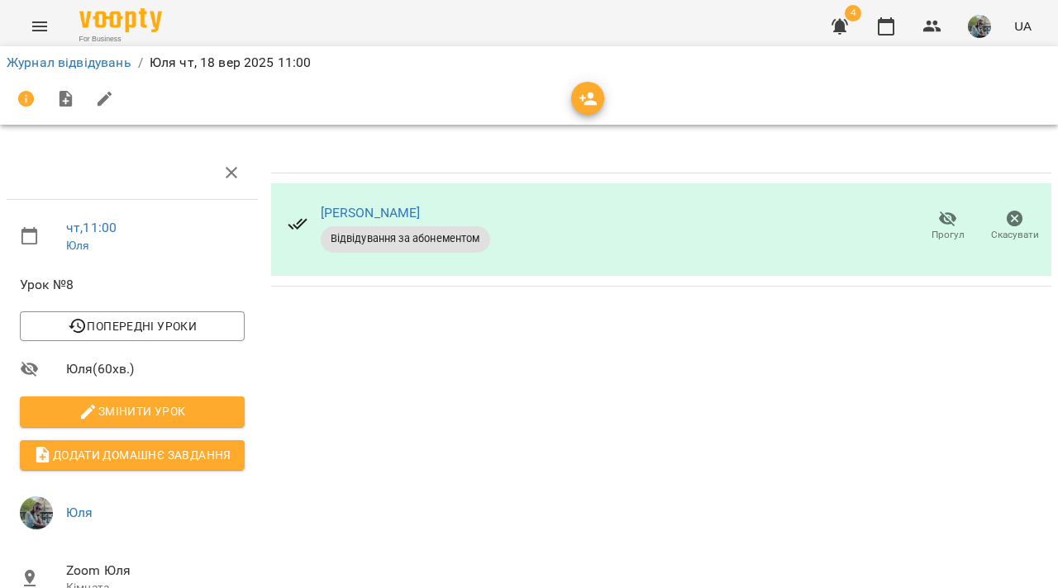 Image resolution: width=1058 pixels, height=588 pixels. Describe the element at coordinates (155, 369) in the screenshot. I see `span: Юля ( 60 хв. )` at that location.